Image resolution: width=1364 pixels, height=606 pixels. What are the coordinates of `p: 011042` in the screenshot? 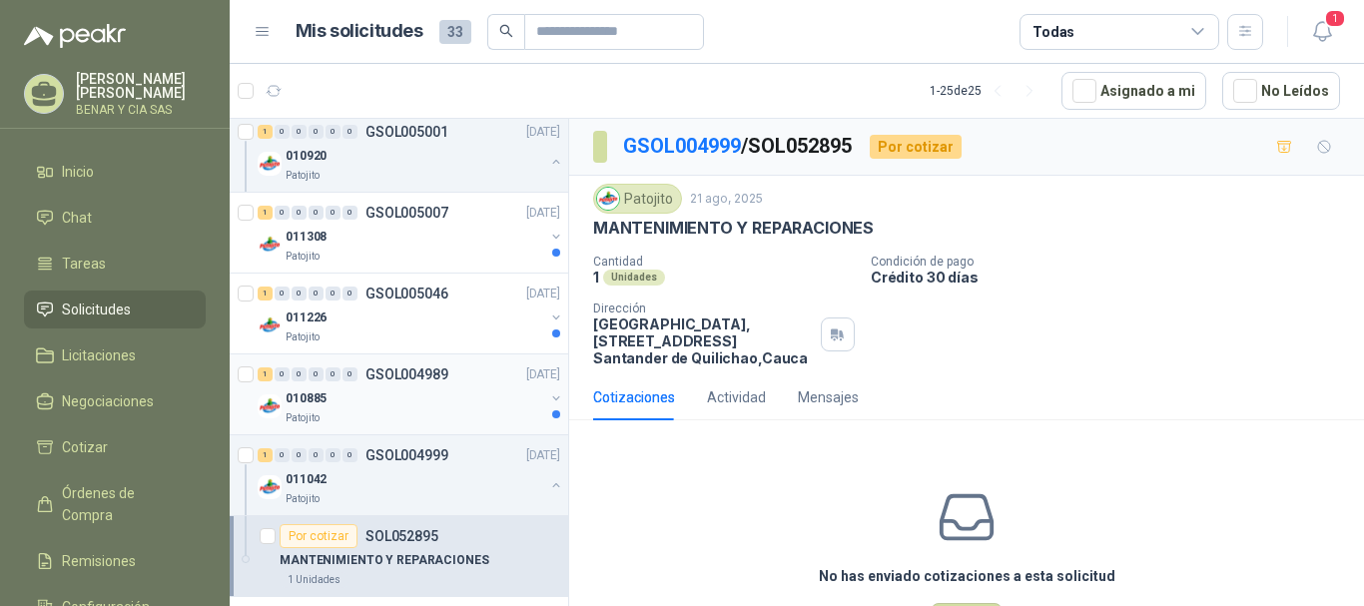 It's located at (306, 479).